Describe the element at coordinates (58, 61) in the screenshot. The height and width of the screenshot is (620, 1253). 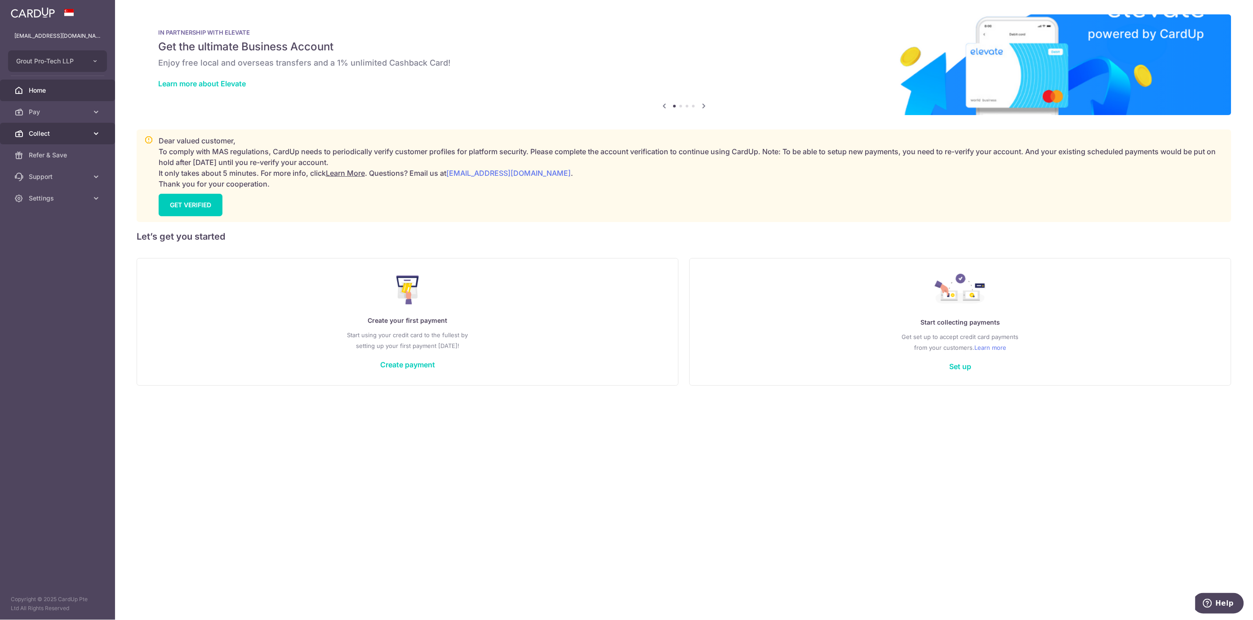
I see `button: Grout Pro-Tech LLP` at that location.